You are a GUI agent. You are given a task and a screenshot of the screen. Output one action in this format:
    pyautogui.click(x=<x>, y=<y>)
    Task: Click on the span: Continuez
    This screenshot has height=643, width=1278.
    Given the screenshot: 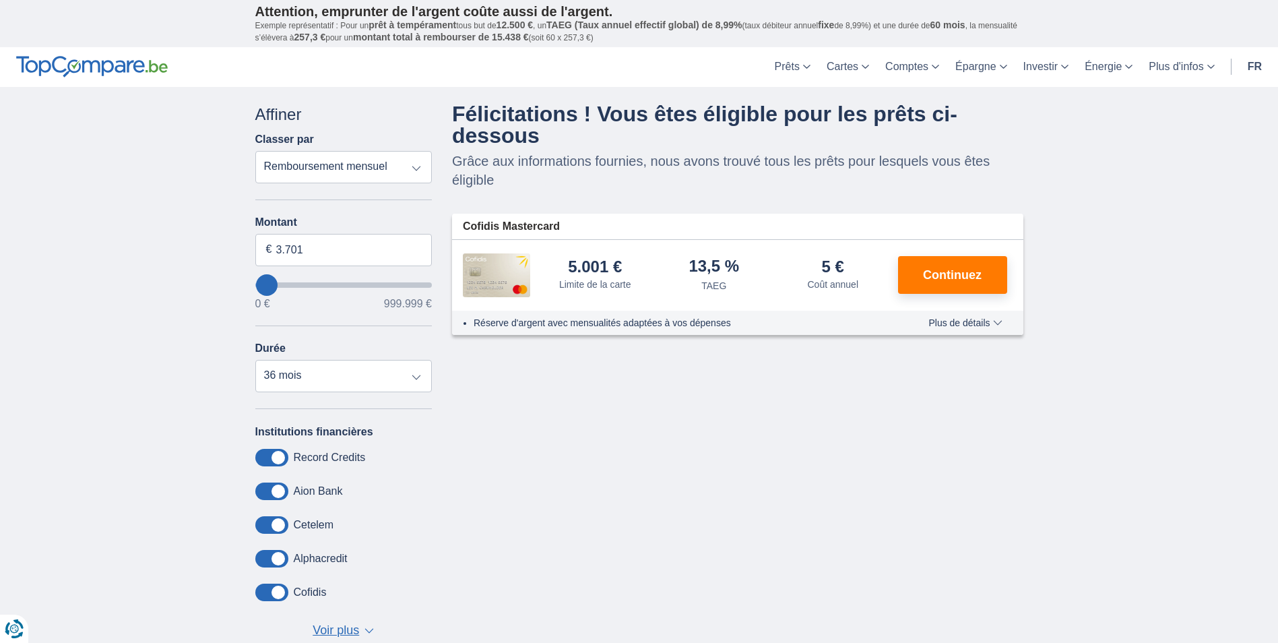 What is the action you would take?
    pyautogui.click(x=952, y=275)
    